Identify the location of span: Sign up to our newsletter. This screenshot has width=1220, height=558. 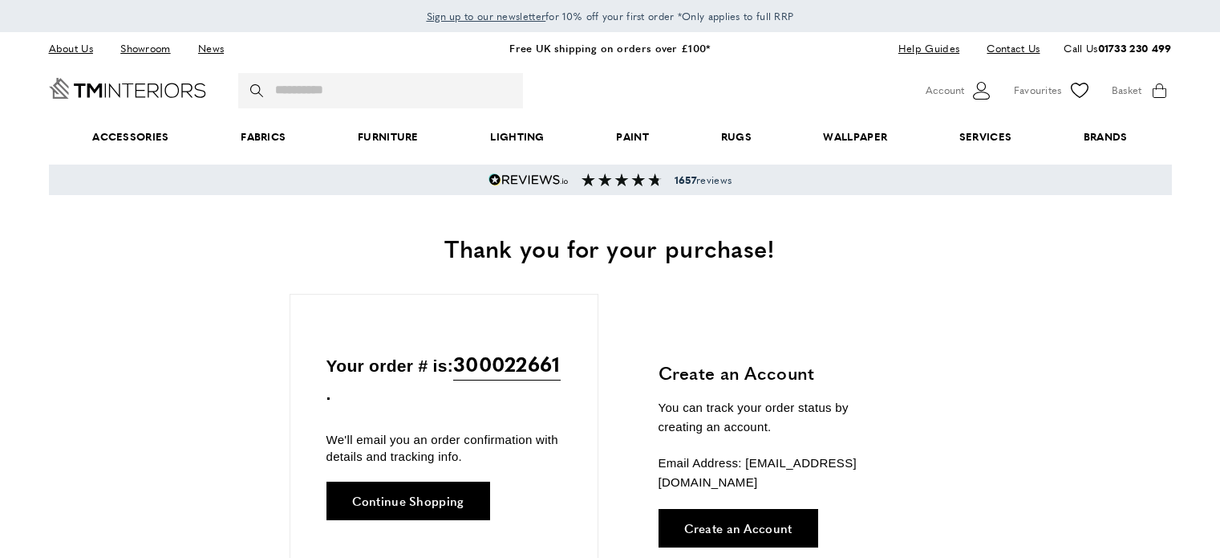
(486, 16).